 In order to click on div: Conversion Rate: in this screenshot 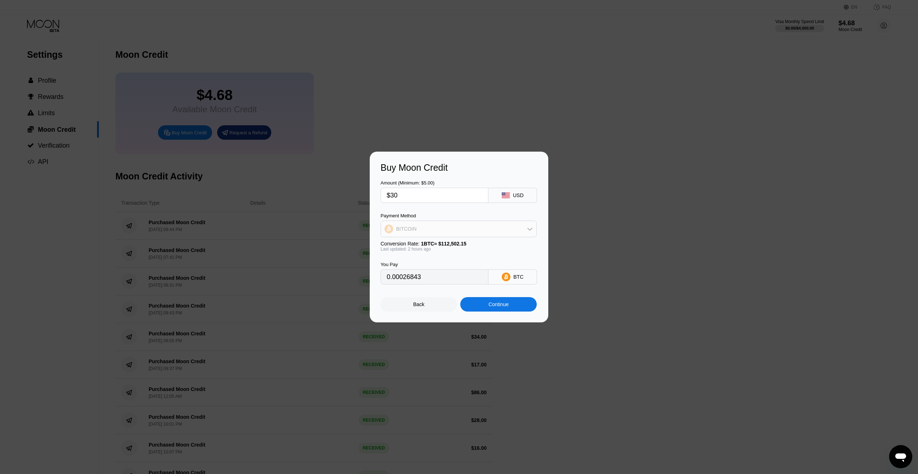, I will do `click(458, 243)`.